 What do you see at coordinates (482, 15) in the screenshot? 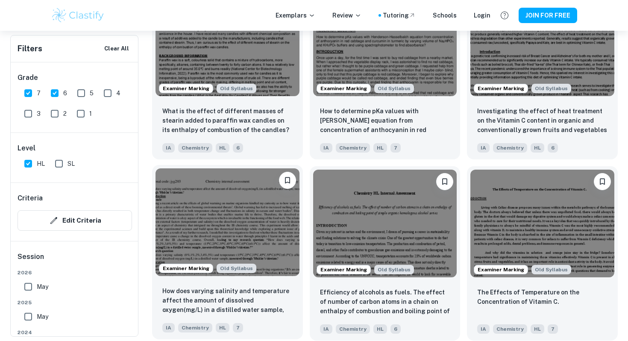
I see `a: Login` at bounding box center [482, 15].